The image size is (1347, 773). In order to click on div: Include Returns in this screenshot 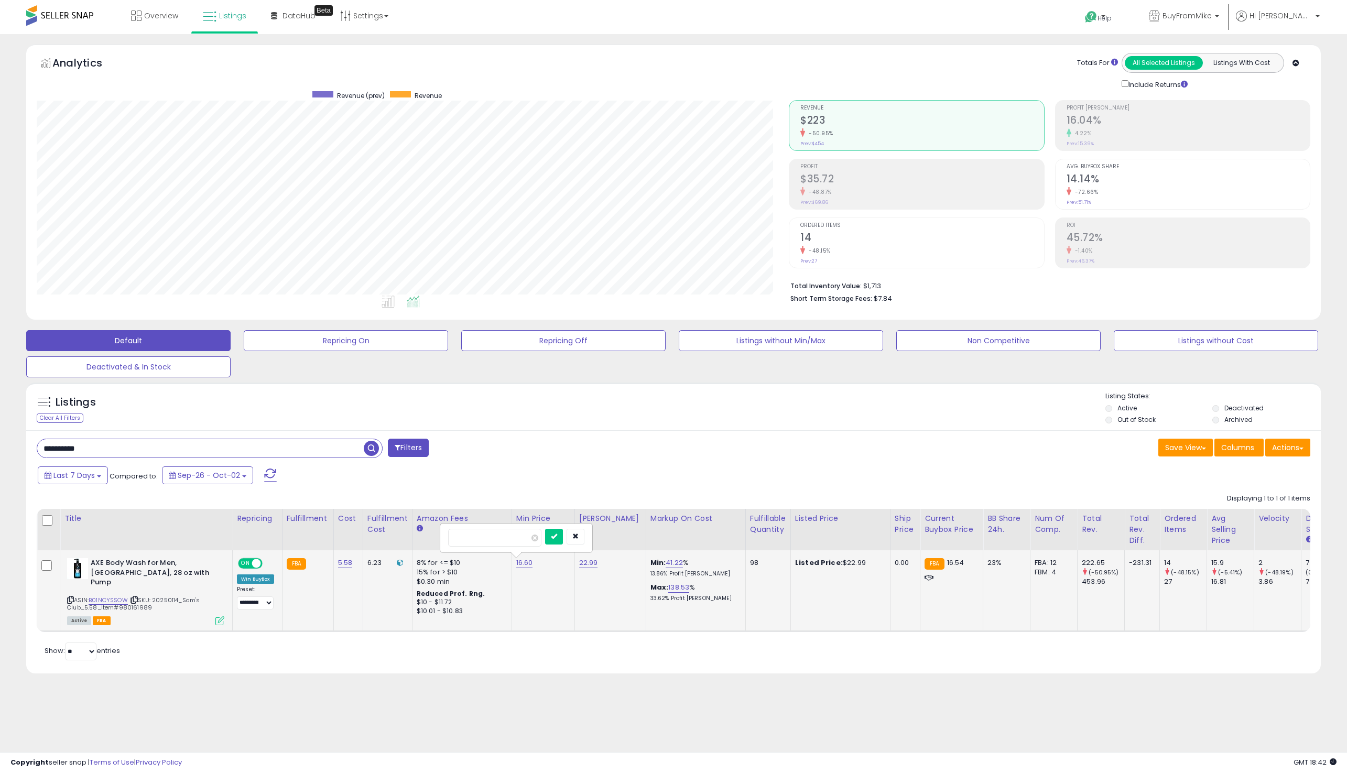, I will do `click(1157, 84)`.